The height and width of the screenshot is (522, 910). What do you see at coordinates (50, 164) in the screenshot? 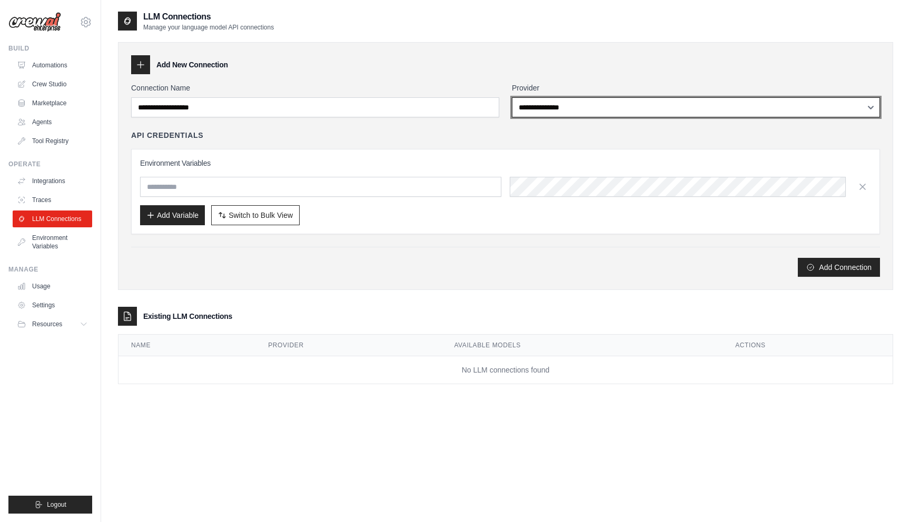
I see `div: Operate` at bounding box center [50, 164].